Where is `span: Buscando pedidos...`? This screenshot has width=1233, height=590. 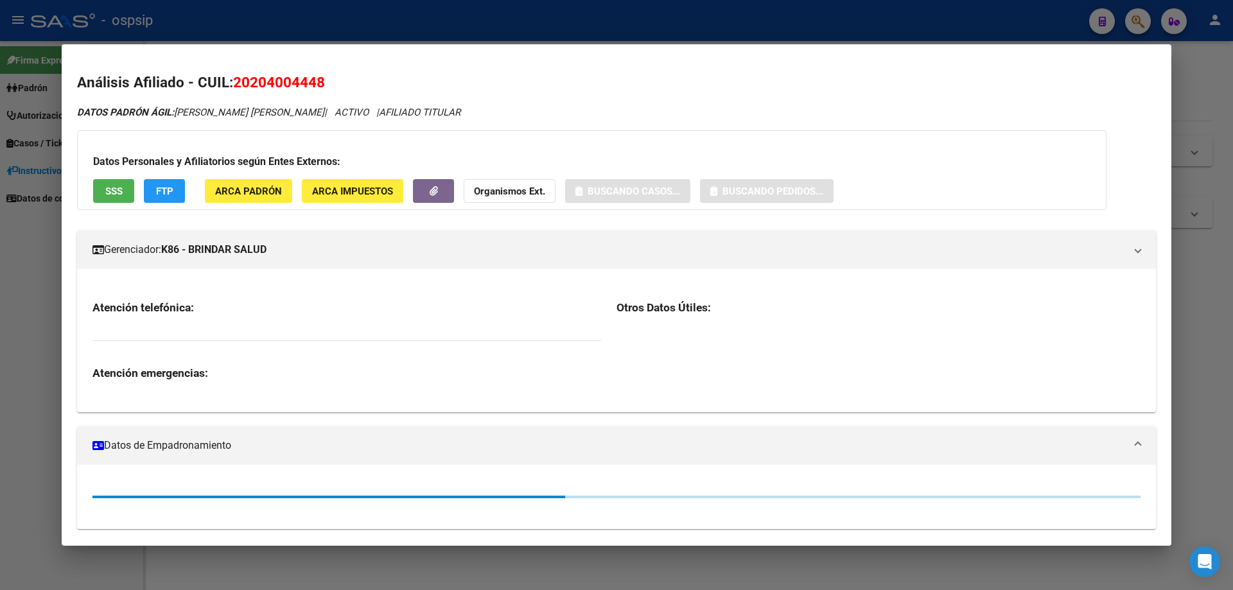 span: Buscando pedidos... is located at coordinates (772, 191).